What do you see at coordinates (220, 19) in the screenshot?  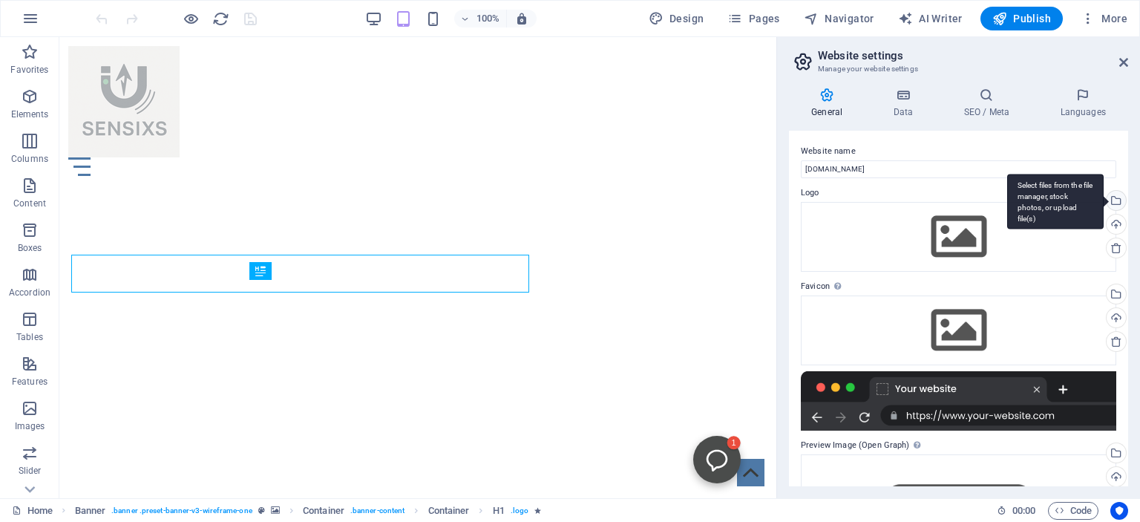 I see `button: reload` at bounding box center [220, 19].